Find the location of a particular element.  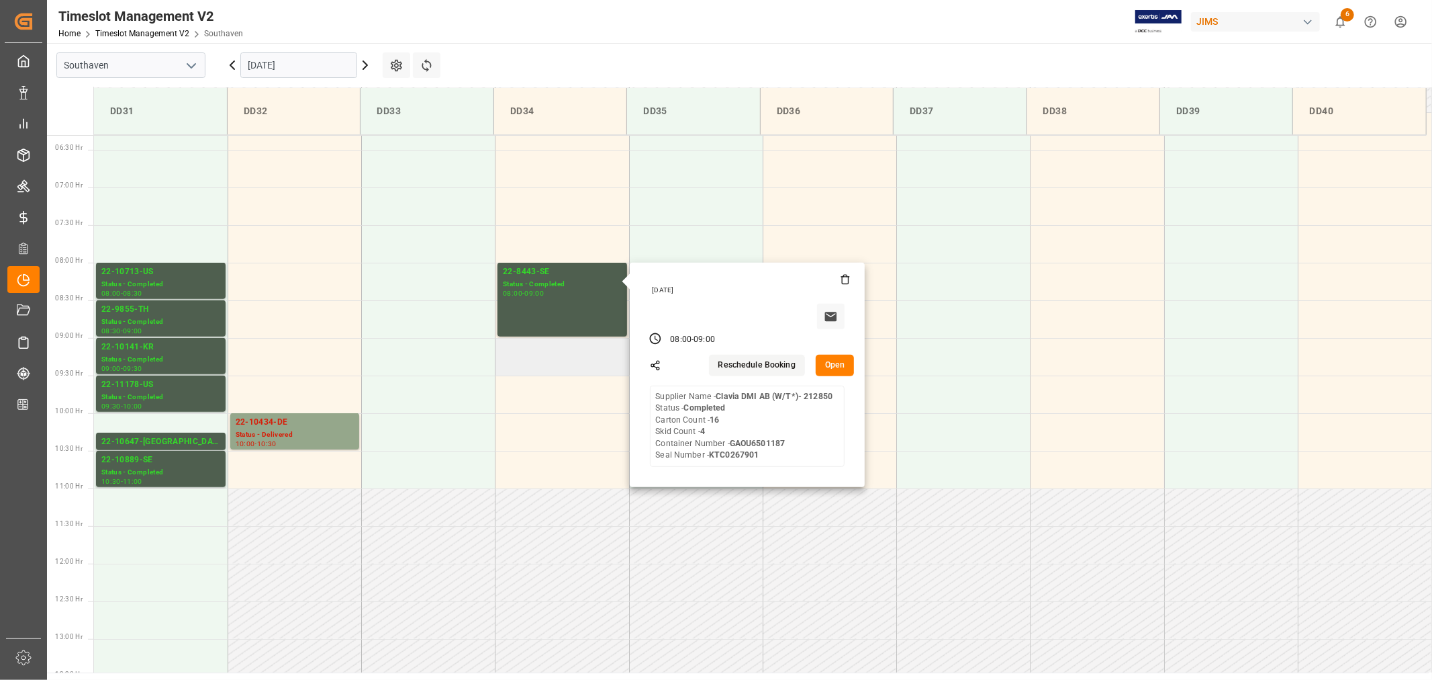

input: Type to search/select is located at coordinates (131, 65).